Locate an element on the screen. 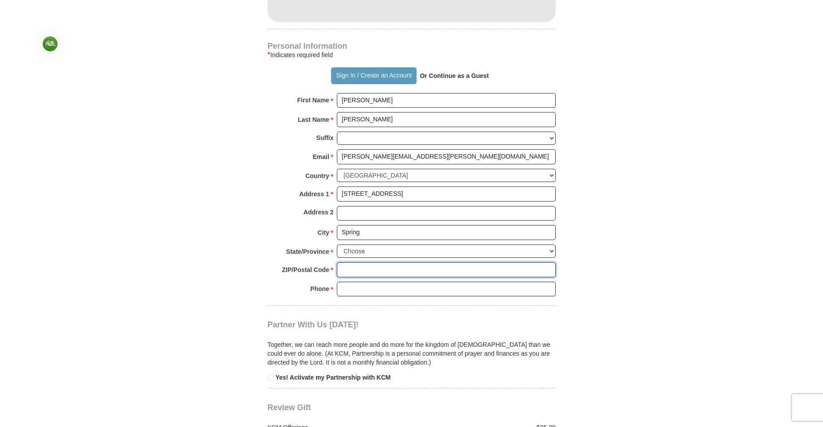  strong: Address 1 is located at coordinates (314, 194).